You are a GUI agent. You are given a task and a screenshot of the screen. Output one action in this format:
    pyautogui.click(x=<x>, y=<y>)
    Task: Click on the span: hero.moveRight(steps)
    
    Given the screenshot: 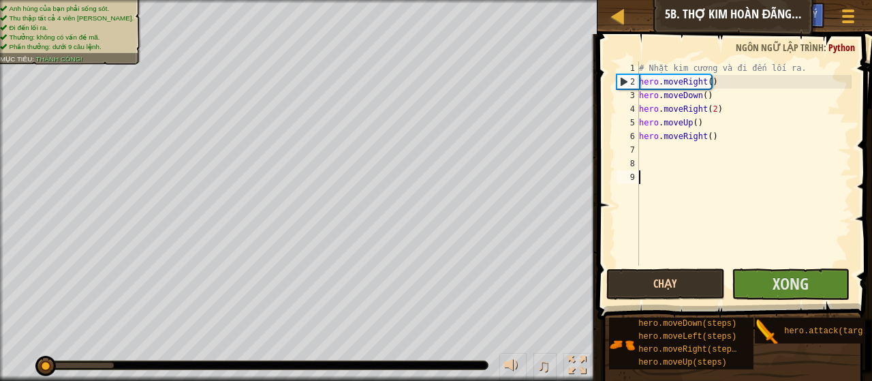 What is the action you would take?
    pyautogui.click(x=689, y=349)
    